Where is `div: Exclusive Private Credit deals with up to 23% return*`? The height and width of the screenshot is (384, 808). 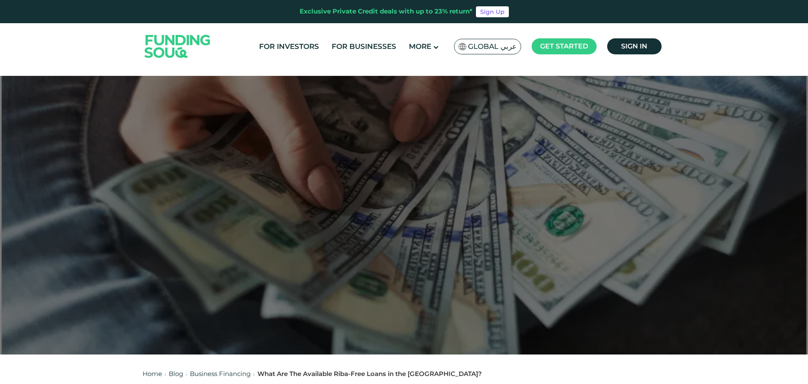
div: Exclusive Private Credit deals with up to 23% return* is located at coordinates (386, 11).